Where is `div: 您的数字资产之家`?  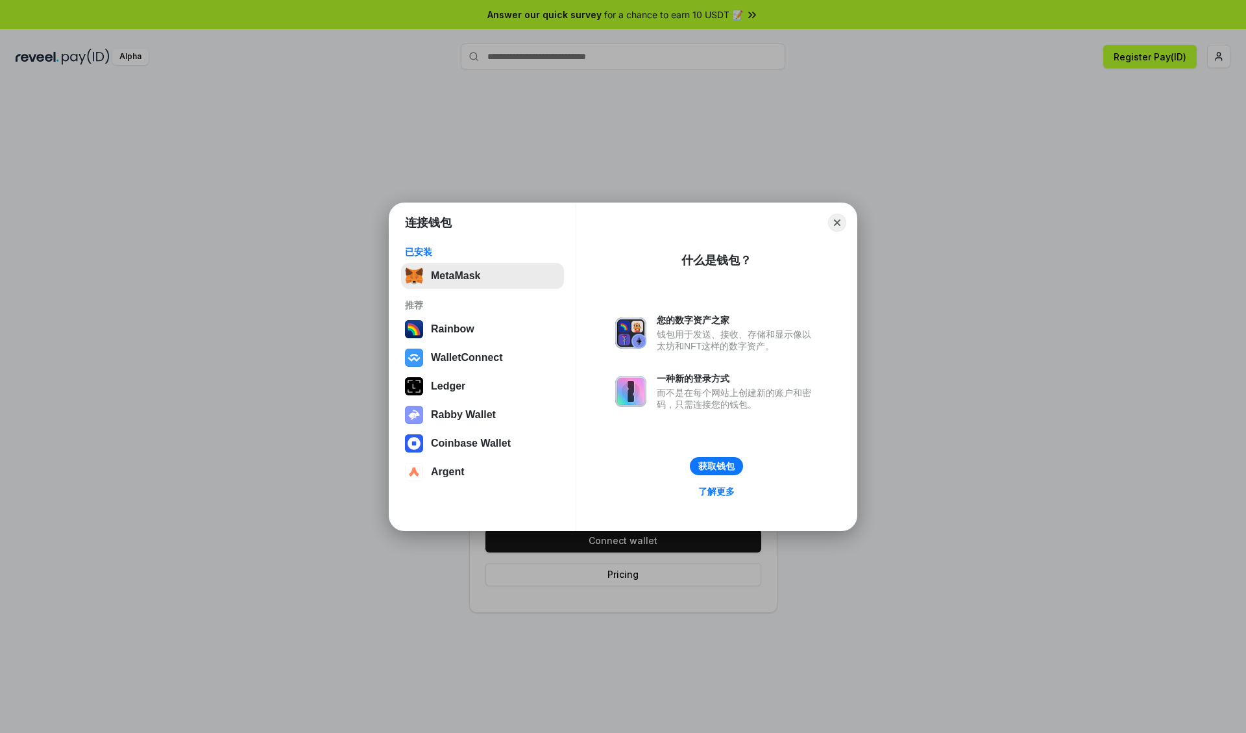 div: 您的数字资产之家 is located at coordinates (737, 320).